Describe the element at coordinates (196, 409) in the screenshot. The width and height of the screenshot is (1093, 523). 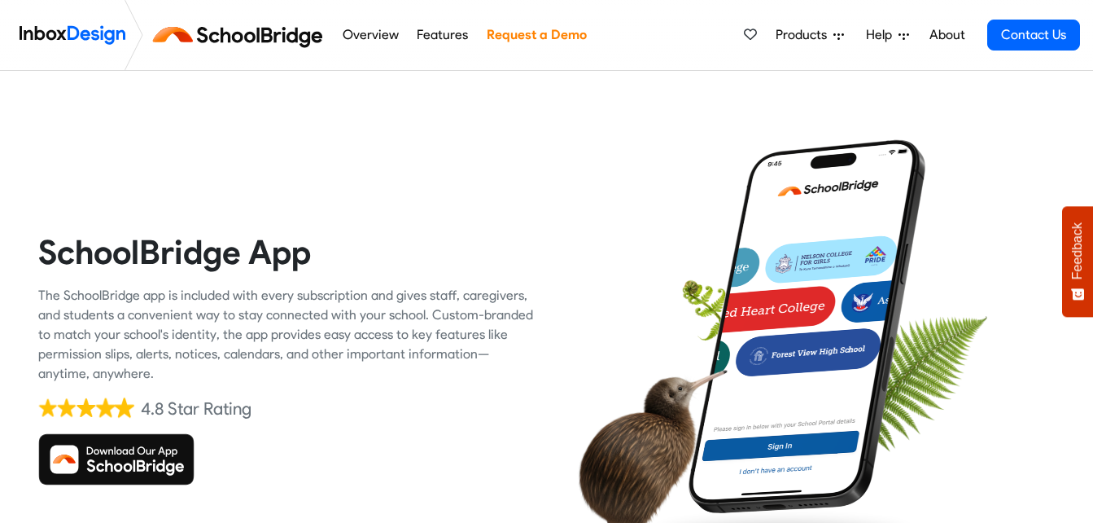
I see `div: 4.8 Star Rating` at that location.